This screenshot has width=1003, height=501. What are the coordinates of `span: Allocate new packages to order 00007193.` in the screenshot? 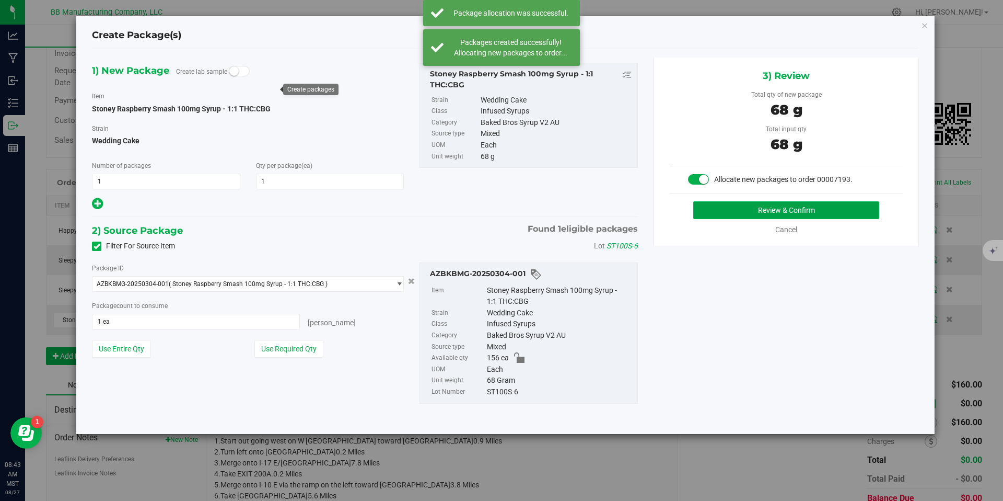 It's located at (783, 179).